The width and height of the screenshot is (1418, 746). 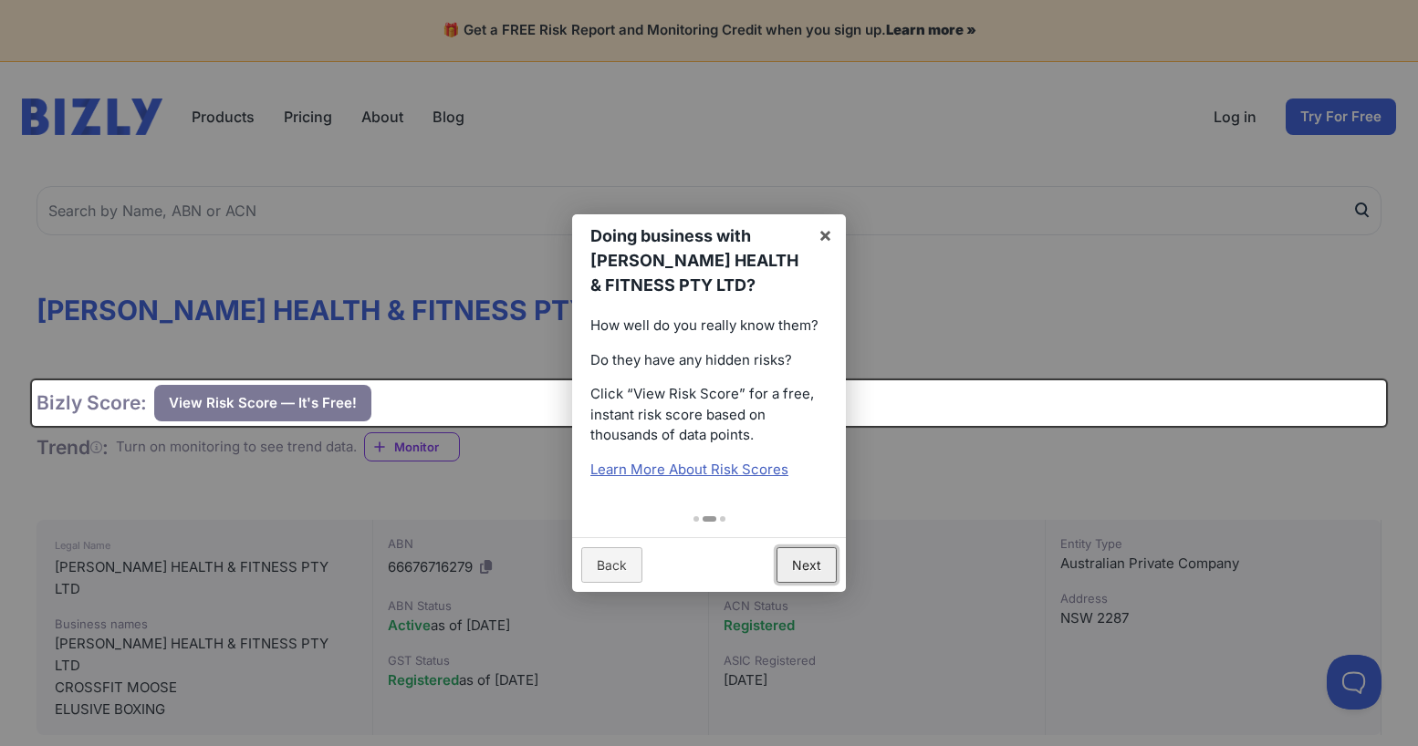 What do you see at coordinates (709, 326) in the screenshot?
I see `p: How well do you really know them?` at bounding box center [709, 326].